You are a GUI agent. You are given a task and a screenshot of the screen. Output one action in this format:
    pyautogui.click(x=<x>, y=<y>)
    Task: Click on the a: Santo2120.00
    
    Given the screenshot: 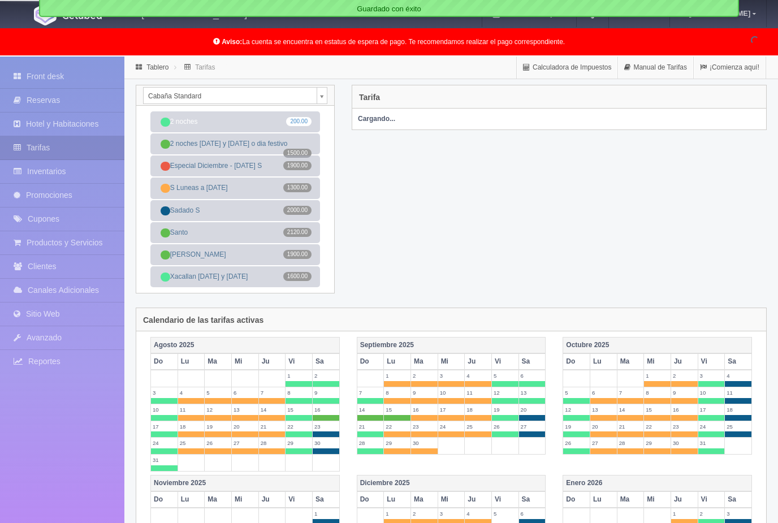 What is the action you would take?
    pyautogui.click(x=235, y=232)
    